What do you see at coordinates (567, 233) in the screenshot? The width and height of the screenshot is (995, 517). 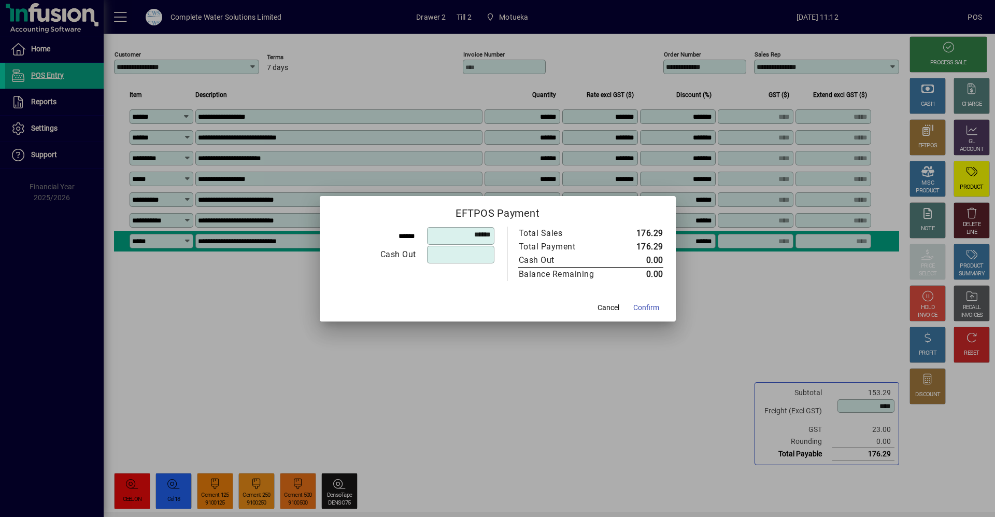 I see `td: Total Sales` at bounding box center [567, 233].